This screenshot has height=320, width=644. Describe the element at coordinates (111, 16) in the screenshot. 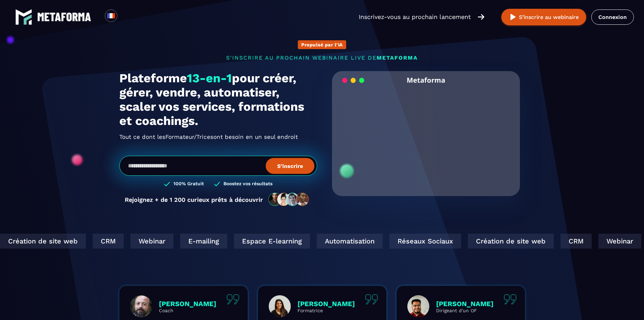

I see `img: fr` at that location.